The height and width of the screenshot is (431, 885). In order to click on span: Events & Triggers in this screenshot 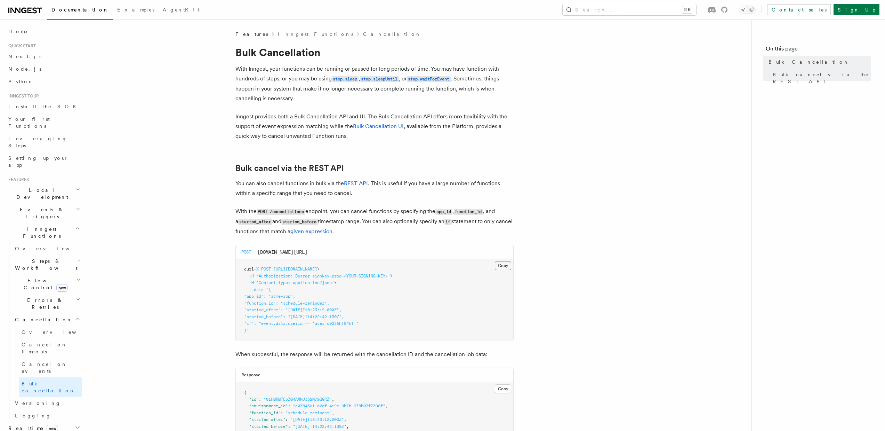, I will do `click(41, 213)`.